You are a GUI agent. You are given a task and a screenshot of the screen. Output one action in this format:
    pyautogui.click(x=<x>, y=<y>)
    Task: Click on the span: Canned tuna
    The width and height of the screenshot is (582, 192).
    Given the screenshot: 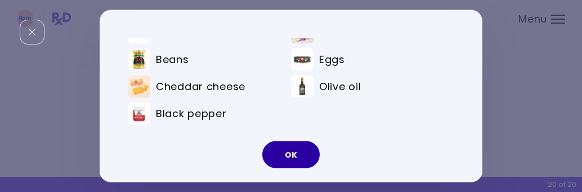 What is the action you would take?
    pyautogui.click(x=191, y=32)
    